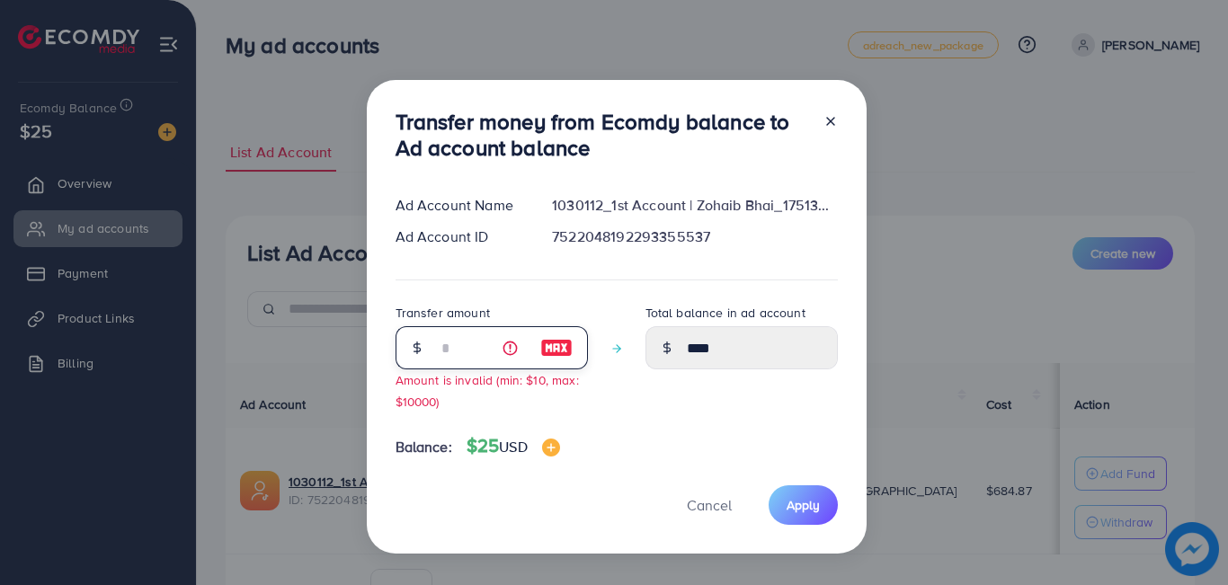 This screenshot has height=585, width=1228. I want to click on small: Amount is invalid (min: $10, max: $10000), so click(487, 390).